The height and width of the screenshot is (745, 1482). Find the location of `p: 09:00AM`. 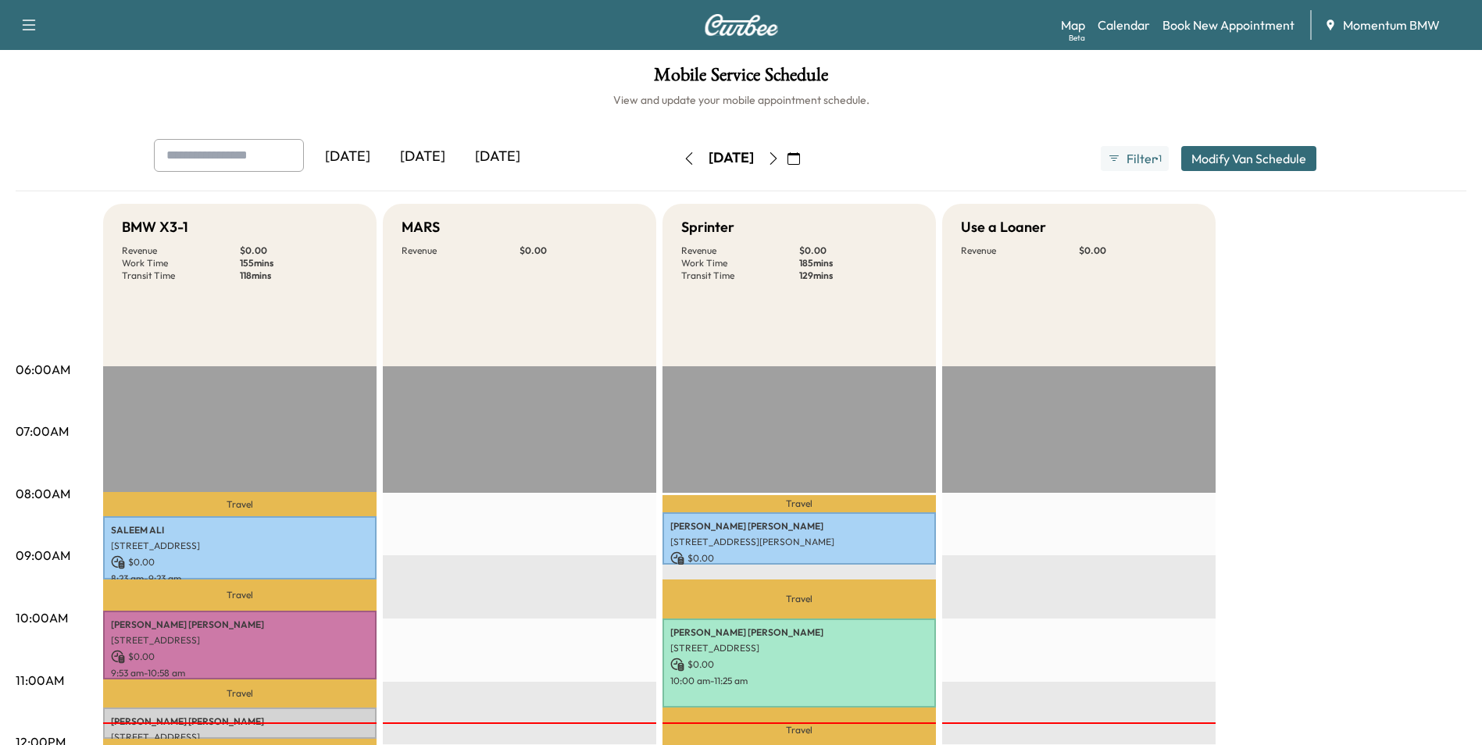

p: 09:00AM is located at coordinates (43, 555).